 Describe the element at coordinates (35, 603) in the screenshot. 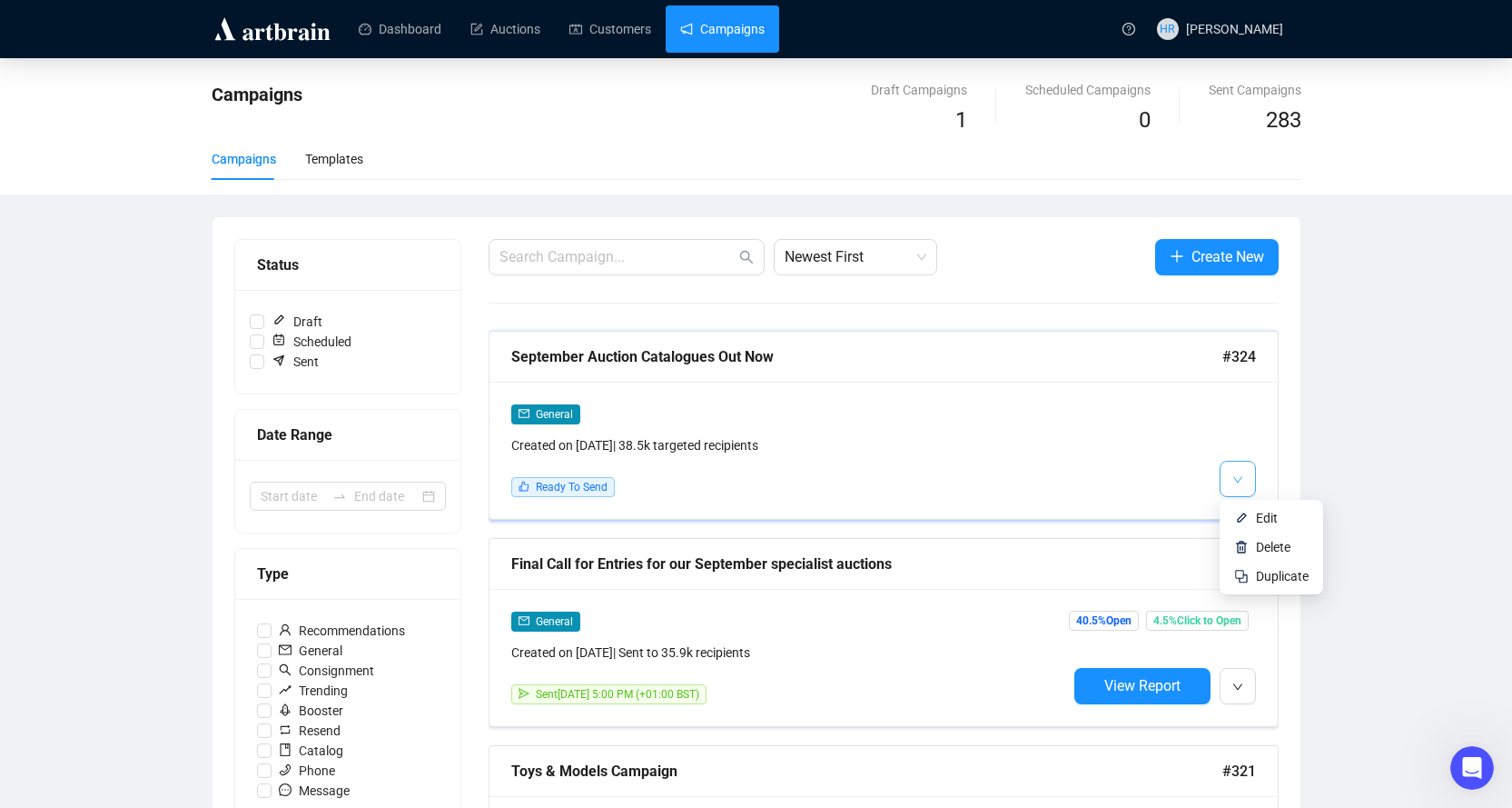

I see `button: Emoji picker` at that location.